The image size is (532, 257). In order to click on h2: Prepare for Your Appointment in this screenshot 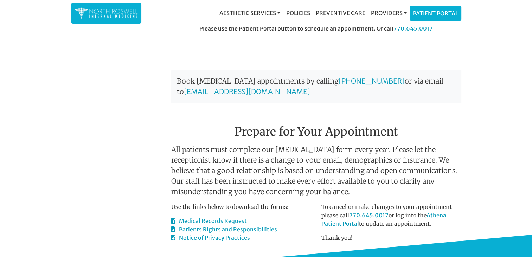, I will do `click(316, 125)`.